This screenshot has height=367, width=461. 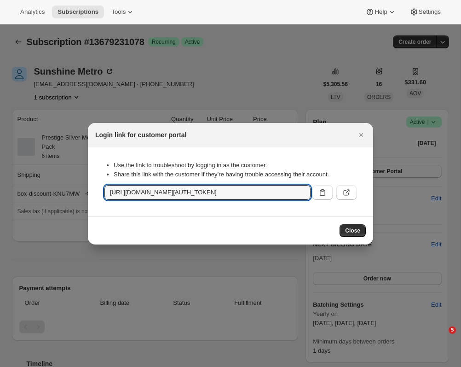 What do you see at coordinates (118, 12) in the screenshot?
I see `span: Tools` at bounding box center [118, 12].